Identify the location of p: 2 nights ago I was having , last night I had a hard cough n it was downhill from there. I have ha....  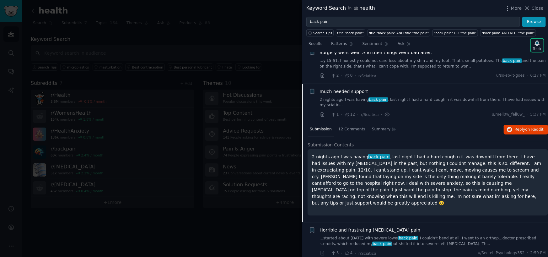
(428, 180).